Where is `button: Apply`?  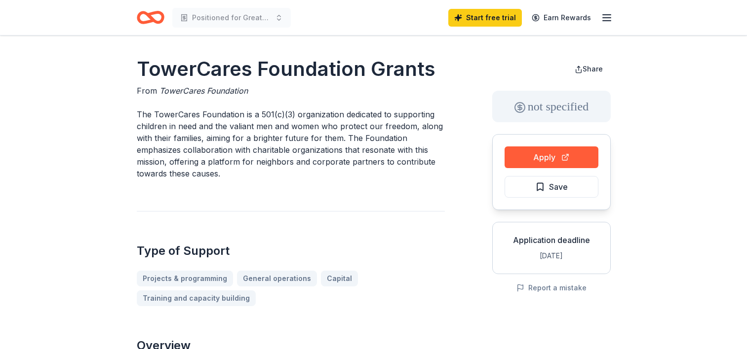 button: Apply is located at coordinates (551, 157).